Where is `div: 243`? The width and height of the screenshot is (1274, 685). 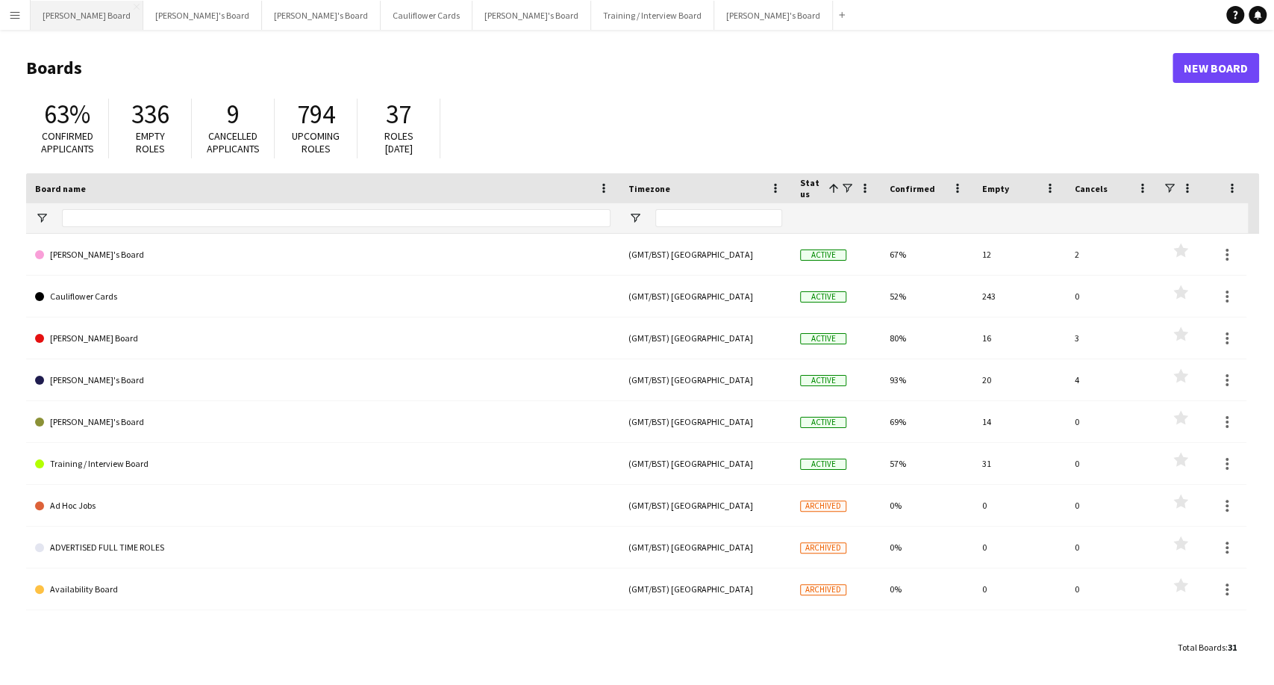
div: 243 is located at coordinates (1020, 296).